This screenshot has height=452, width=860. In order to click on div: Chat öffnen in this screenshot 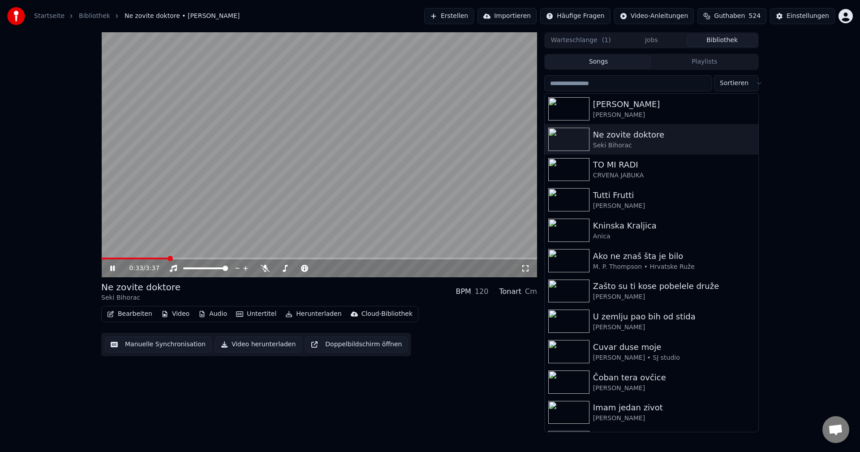, I will do `click(836, 429)`.